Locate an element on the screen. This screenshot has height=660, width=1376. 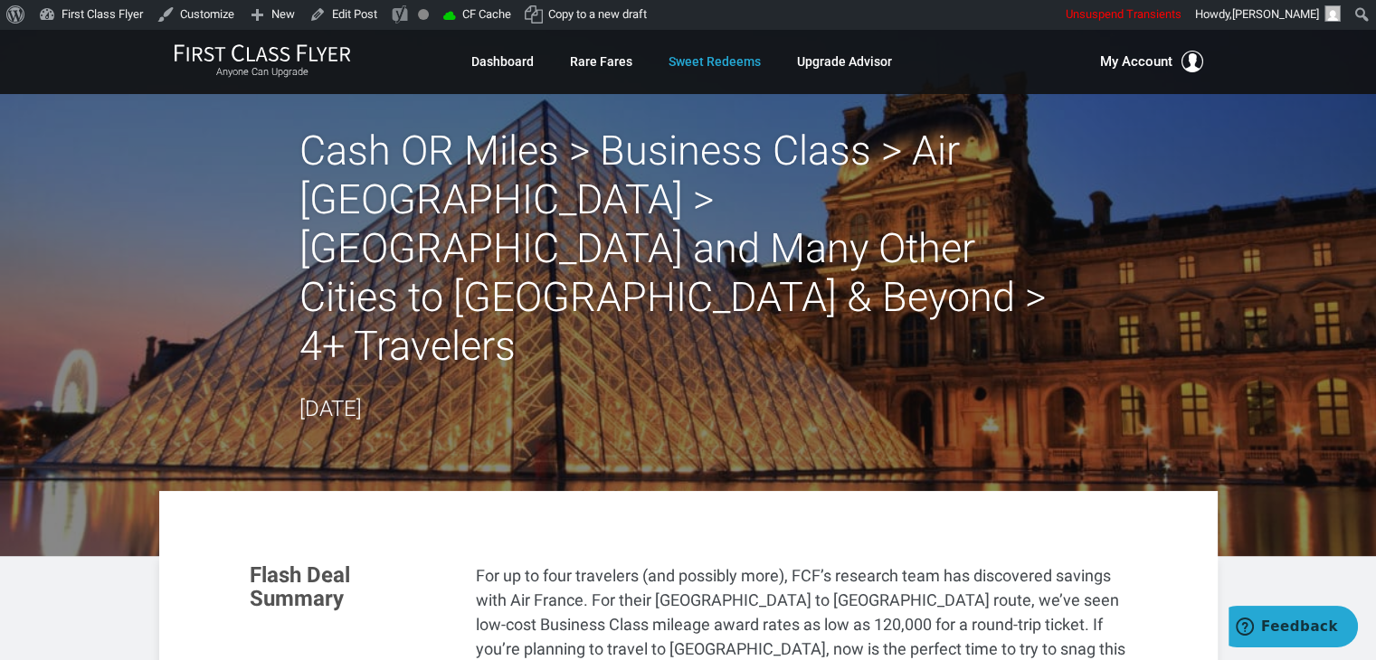
img: First Class Flyer is located at coordinates (262, 52).